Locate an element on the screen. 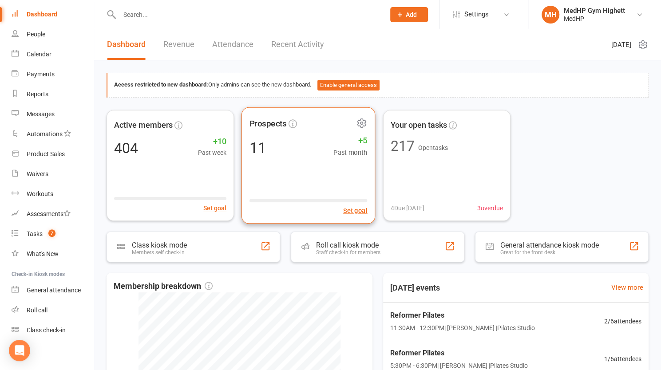 This screenshot has height=370, width=661. div: General attendance is located at coordinates (54, 290).